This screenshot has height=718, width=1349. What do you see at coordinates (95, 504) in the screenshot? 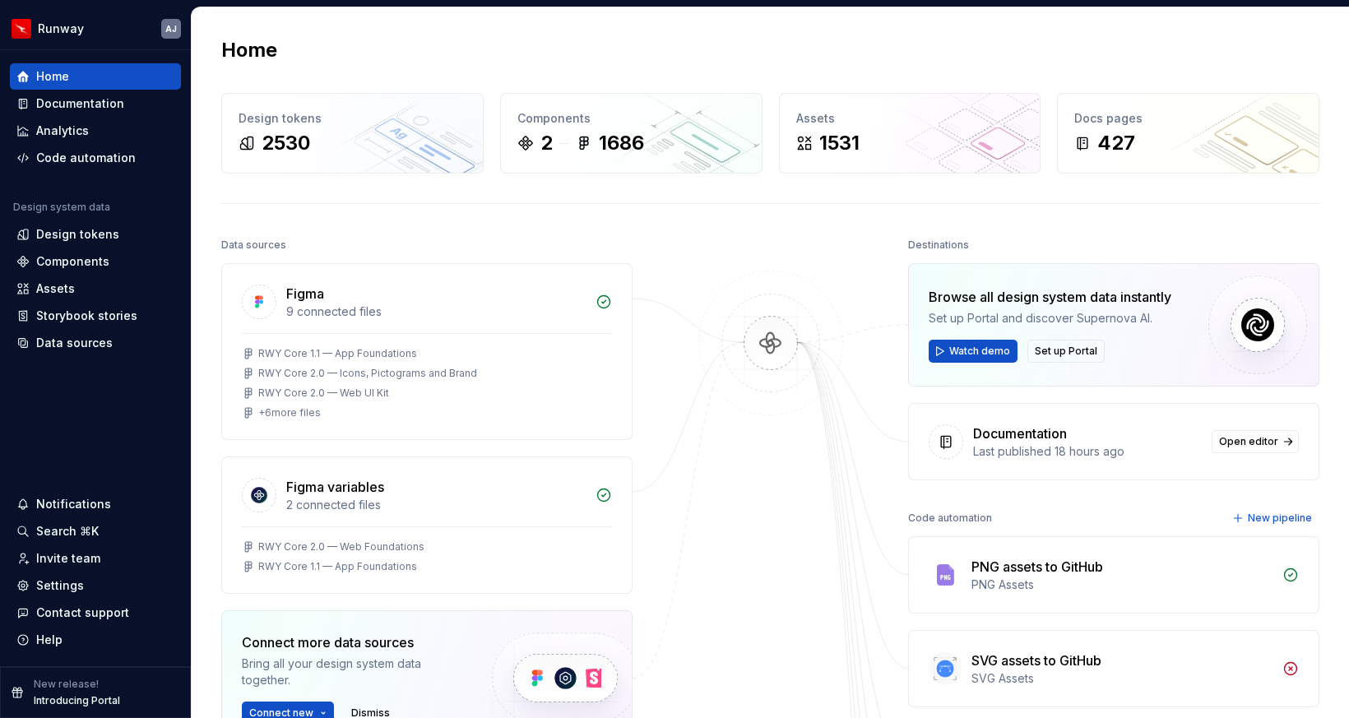
I see `button: Notifications` at bounding box center [95, 504].